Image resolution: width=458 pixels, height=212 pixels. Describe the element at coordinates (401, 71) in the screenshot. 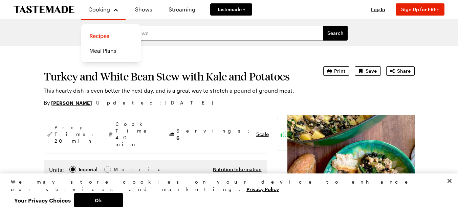

I see `button: Share` at that location.